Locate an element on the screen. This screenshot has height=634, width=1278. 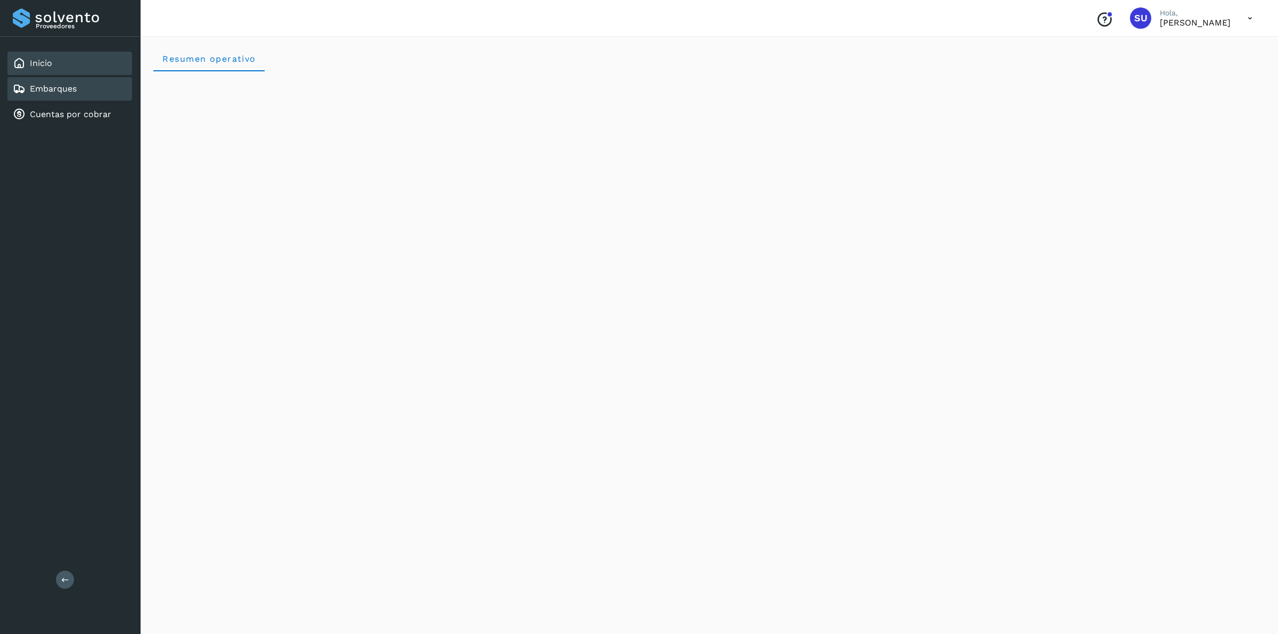
p: Hola, is located at coordinates (1194, 13).